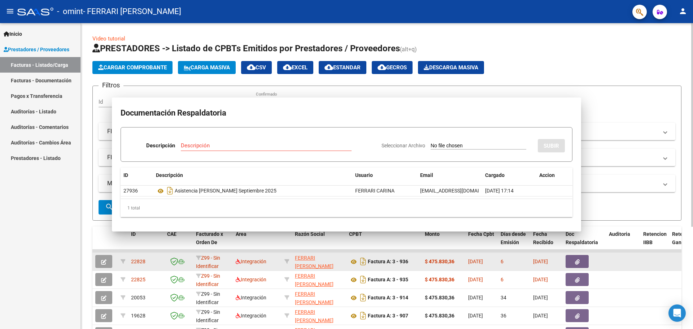 This screenshot has height=329, width=693. I want to click on span: Inicio, so click(13, 34).